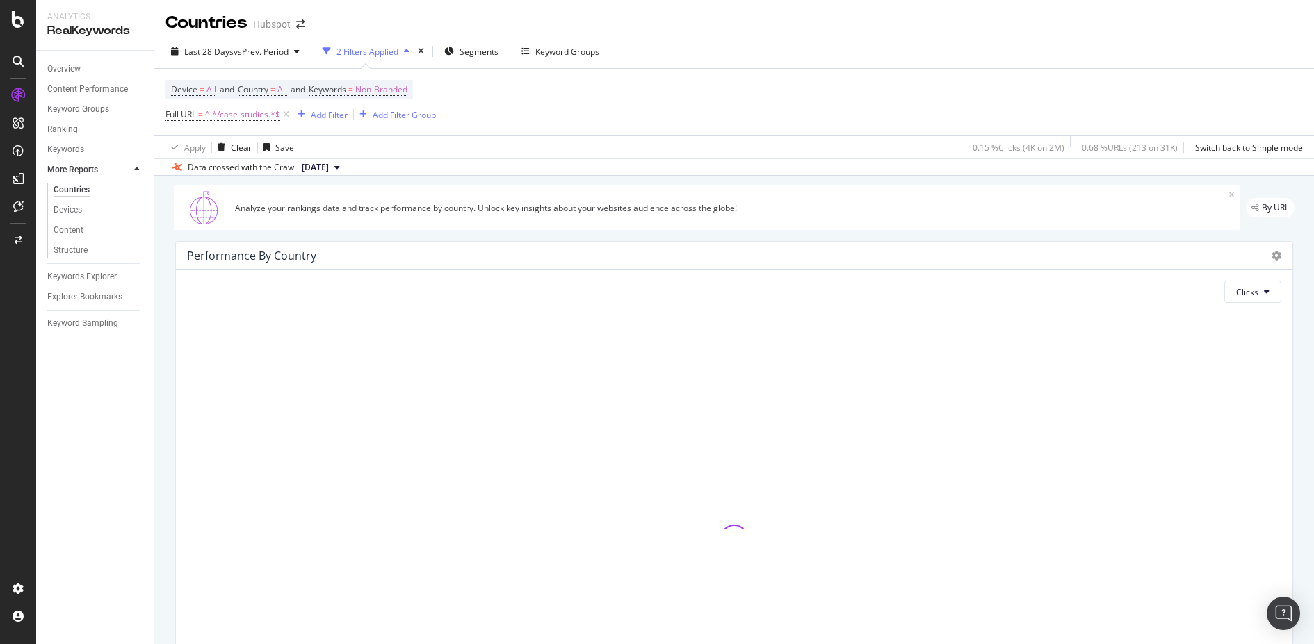  I want to click on div: RealKeywords, so click(95, 31).